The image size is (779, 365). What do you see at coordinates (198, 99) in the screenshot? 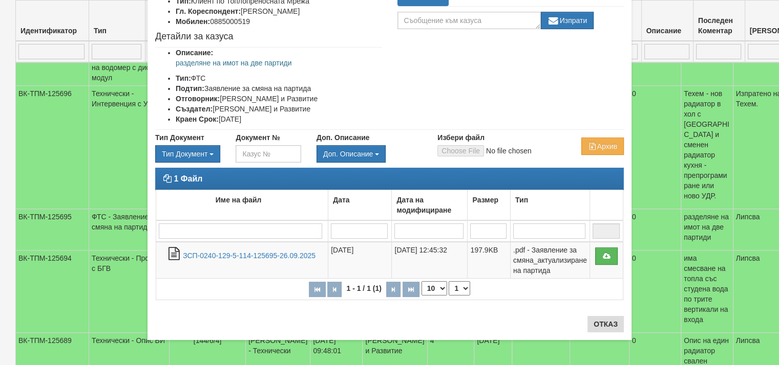
I see `b: Отговорник:` at bounding box center [198, 99].